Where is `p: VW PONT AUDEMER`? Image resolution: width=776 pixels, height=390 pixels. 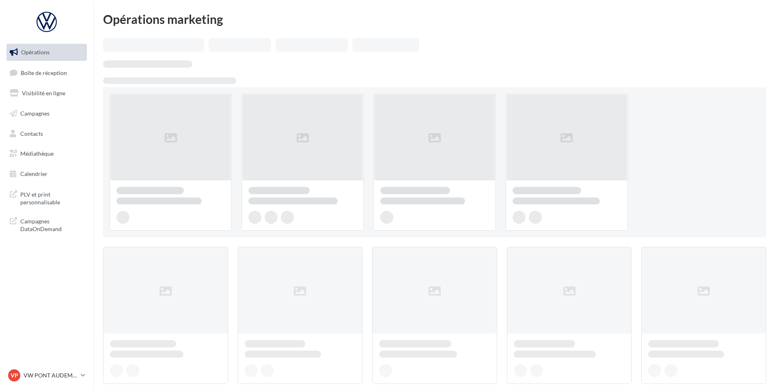
p: VW PONT AUDEMER is located at coordinates (50, 376).